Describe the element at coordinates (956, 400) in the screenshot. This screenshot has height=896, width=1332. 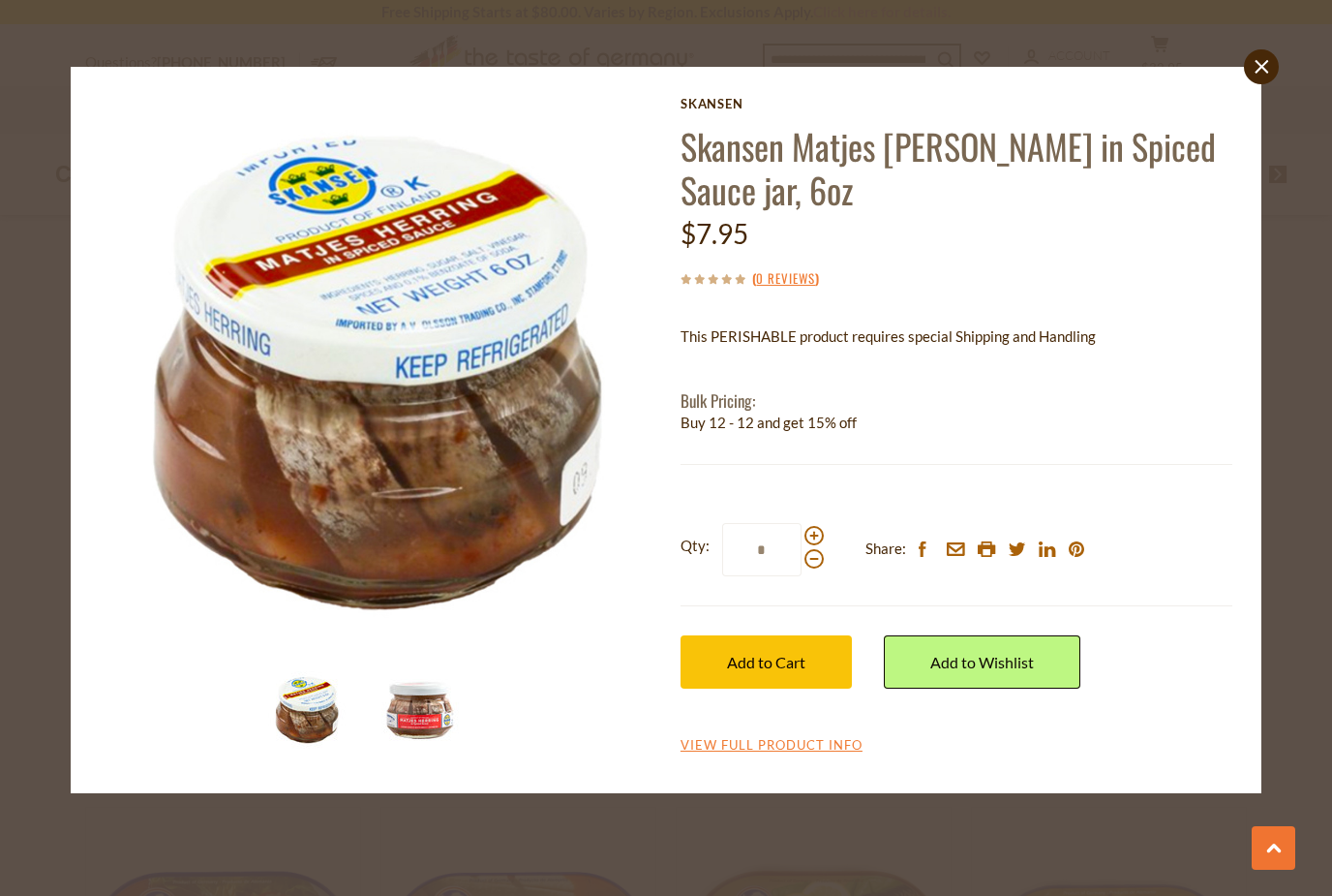
I see `h1: Bulk Pricing:` at that location.